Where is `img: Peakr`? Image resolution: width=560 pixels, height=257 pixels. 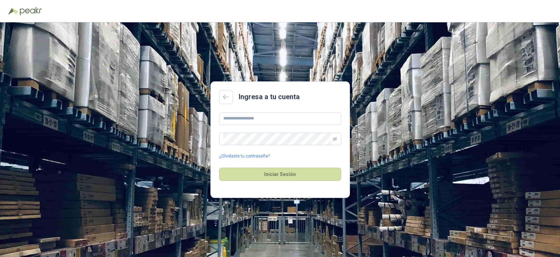 img: Peakr is located at coordinates (31, 11).